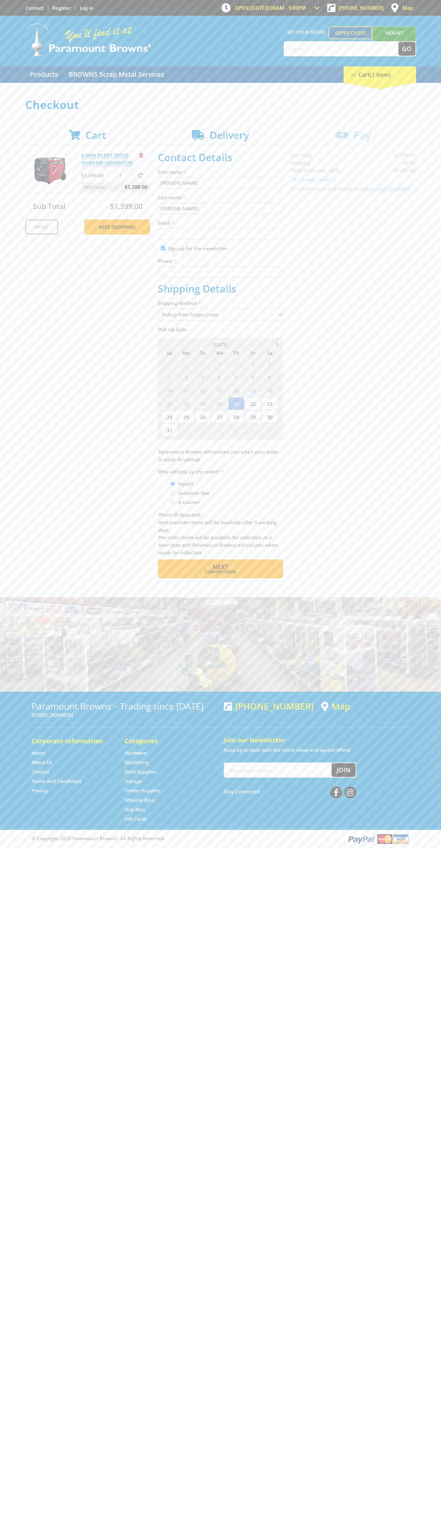 The width and height of the screenshot is (441, 1530). I want to click on span: $1,399.00, so click(136, 187).